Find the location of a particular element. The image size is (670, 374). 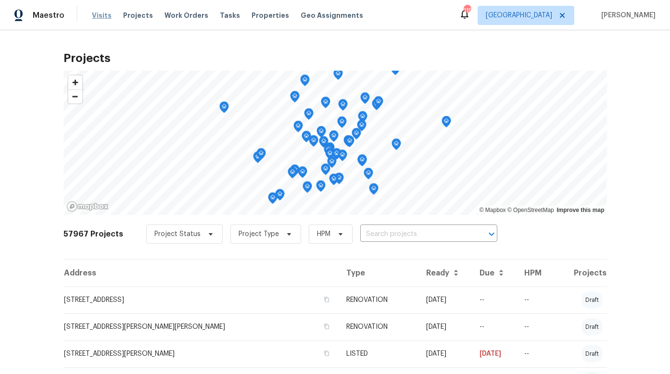

th: Type is located at coordinates (379, 273).